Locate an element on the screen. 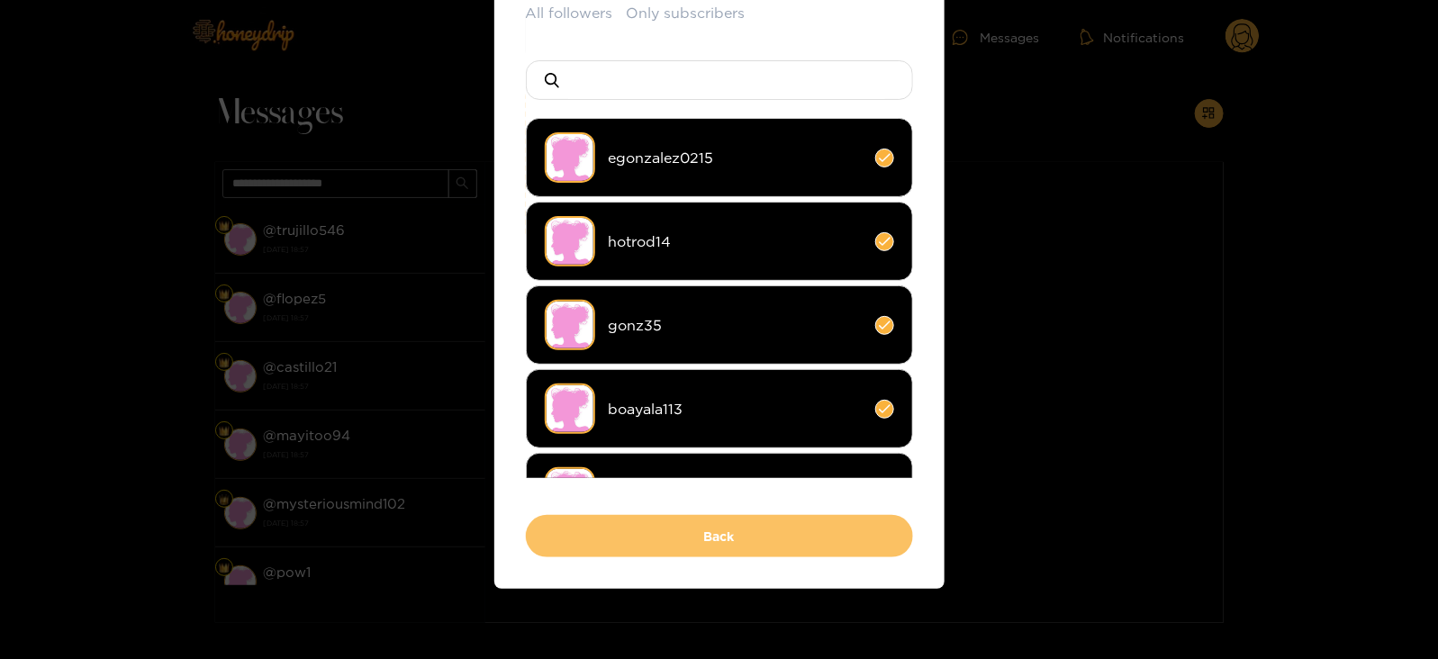 The height and width of the screenshot is (659, 1438). button: All followers is located at coordinates (569, 13).